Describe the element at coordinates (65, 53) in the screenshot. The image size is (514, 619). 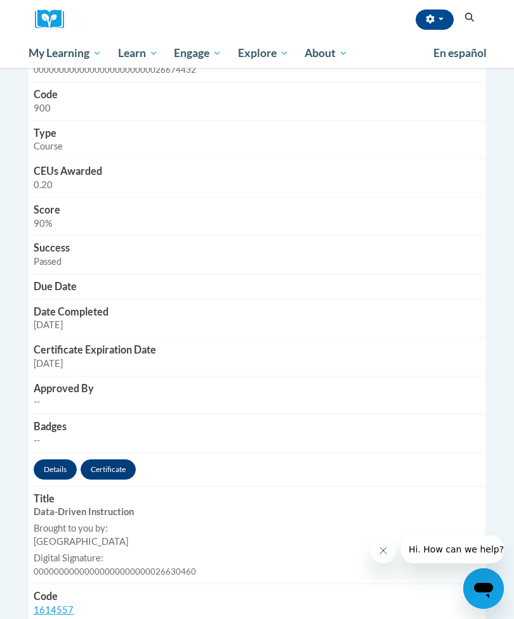
I see `span: My Learning` at that location.